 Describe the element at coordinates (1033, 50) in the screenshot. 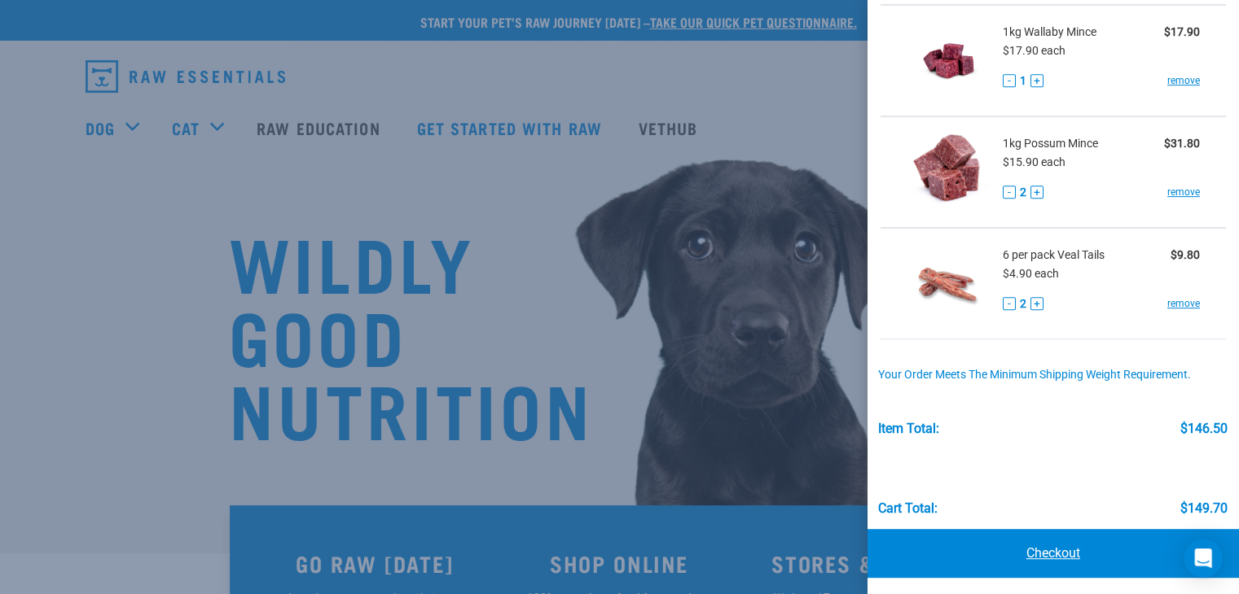

I see `span: $17.90 each` at that location.